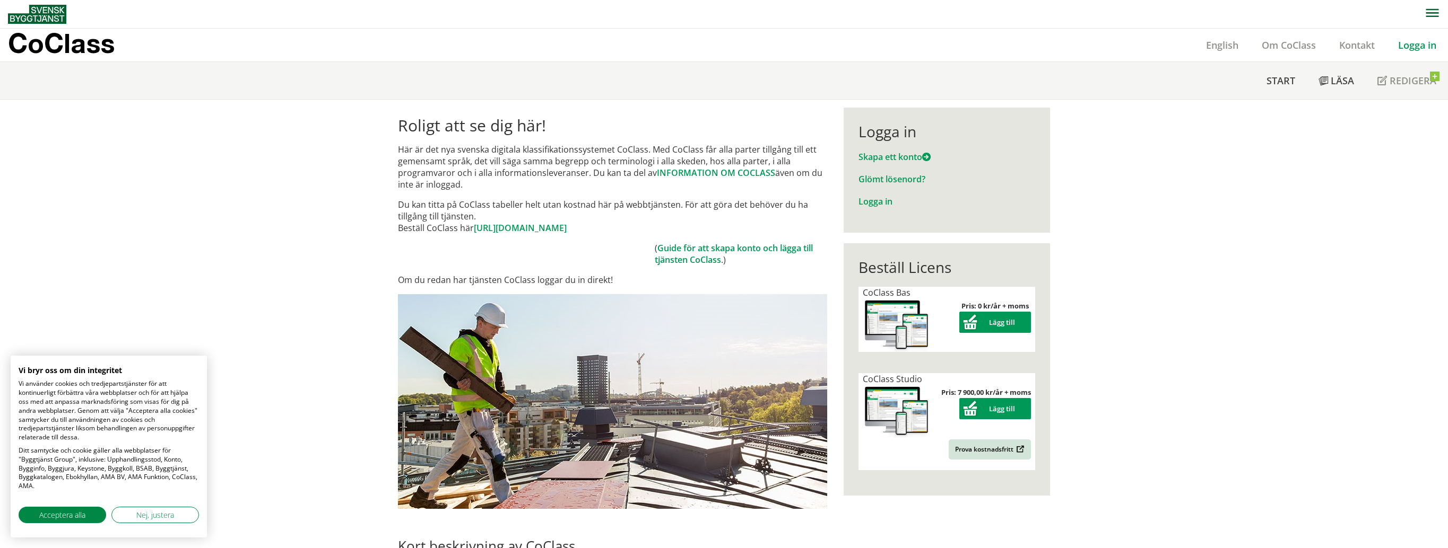 Image resolution: width=1448 pixels, height=548 pixels. I want to click on a: Guide för att skapa konto och lägga till tjänsten CoClass, so click(734, 254).